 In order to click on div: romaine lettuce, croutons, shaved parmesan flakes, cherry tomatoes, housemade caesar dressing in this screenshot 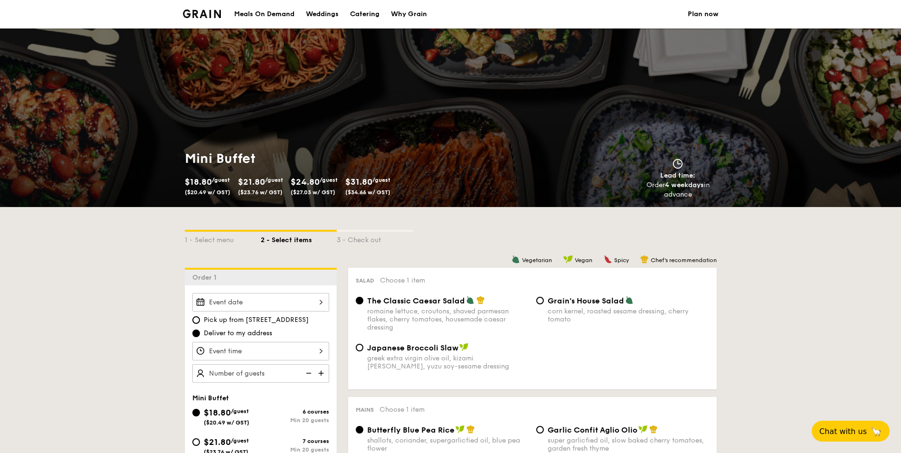, I will do `click(448, 319)`.